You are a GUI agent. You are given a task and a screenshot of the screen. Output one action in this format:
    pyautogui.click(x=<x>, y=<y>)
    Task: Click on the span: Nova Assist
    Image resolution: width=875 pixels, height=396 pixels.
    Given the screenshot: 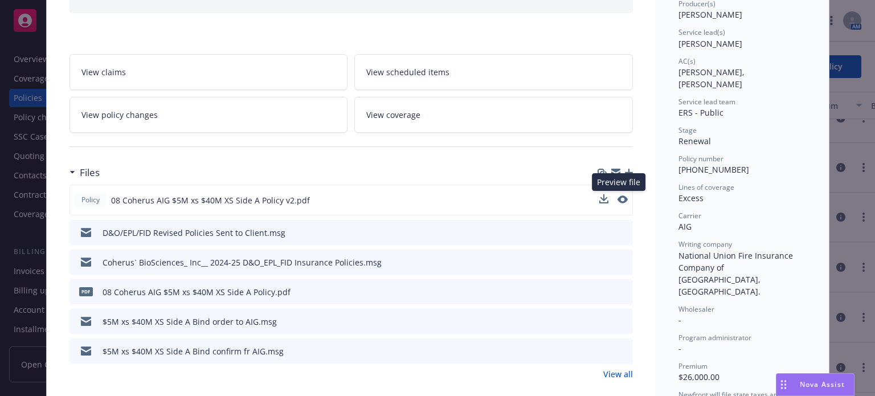 What is the action you would take?
    pyautogui.click(x=822, y=384)
    